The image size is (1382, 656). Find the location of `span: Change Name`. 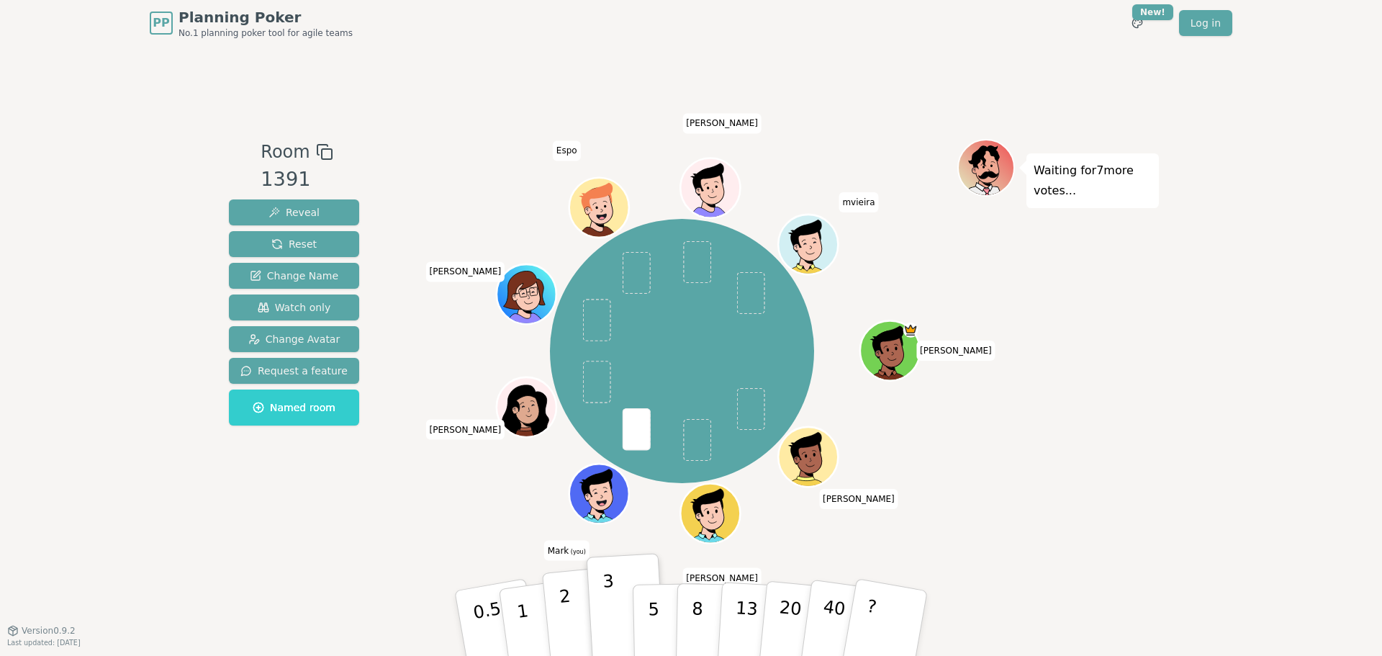

span: Change Name is located at coordinates (294, 276).